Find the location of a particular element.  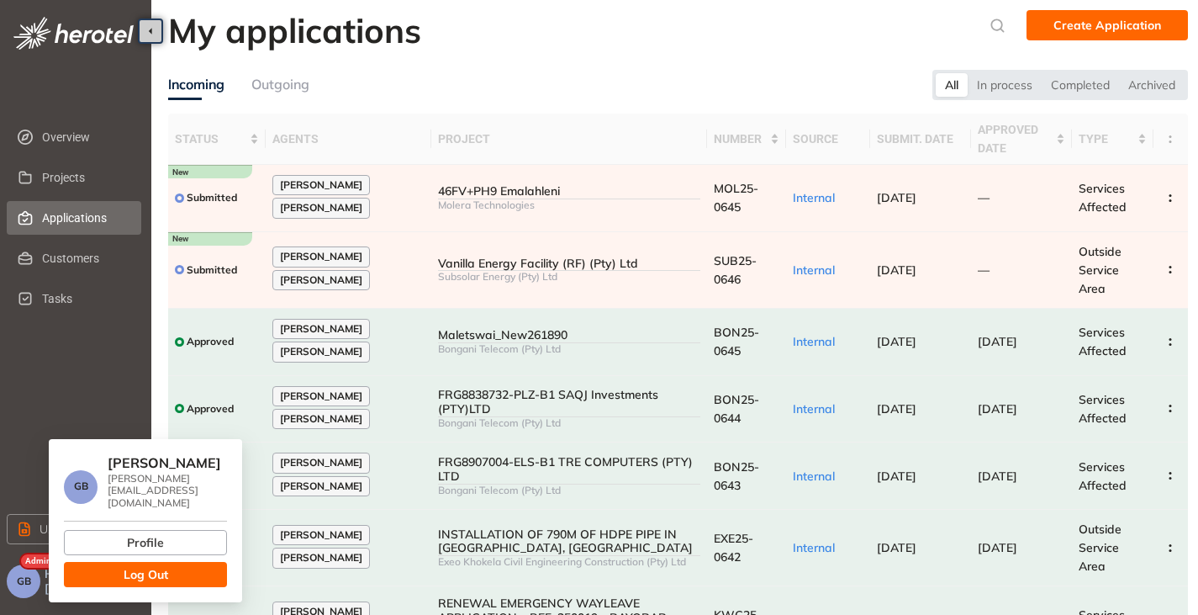

button: Profile is located at coordinates (145, 542).